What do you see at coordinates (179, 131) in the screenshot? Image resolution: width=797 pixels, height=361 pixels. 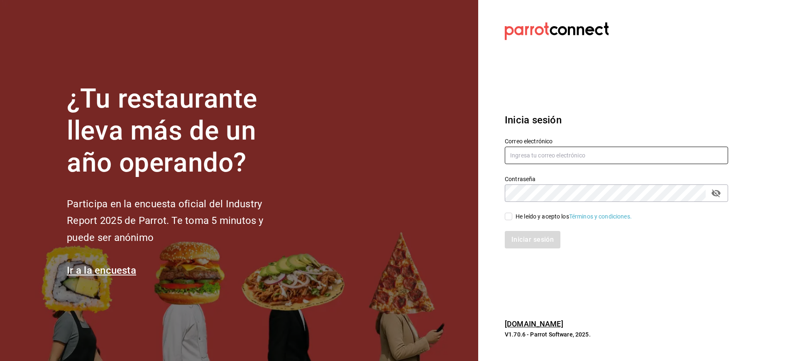 I see `h1: ¿Tu restaurante lleva más de un año operando?` at bounding box center [179, 131].